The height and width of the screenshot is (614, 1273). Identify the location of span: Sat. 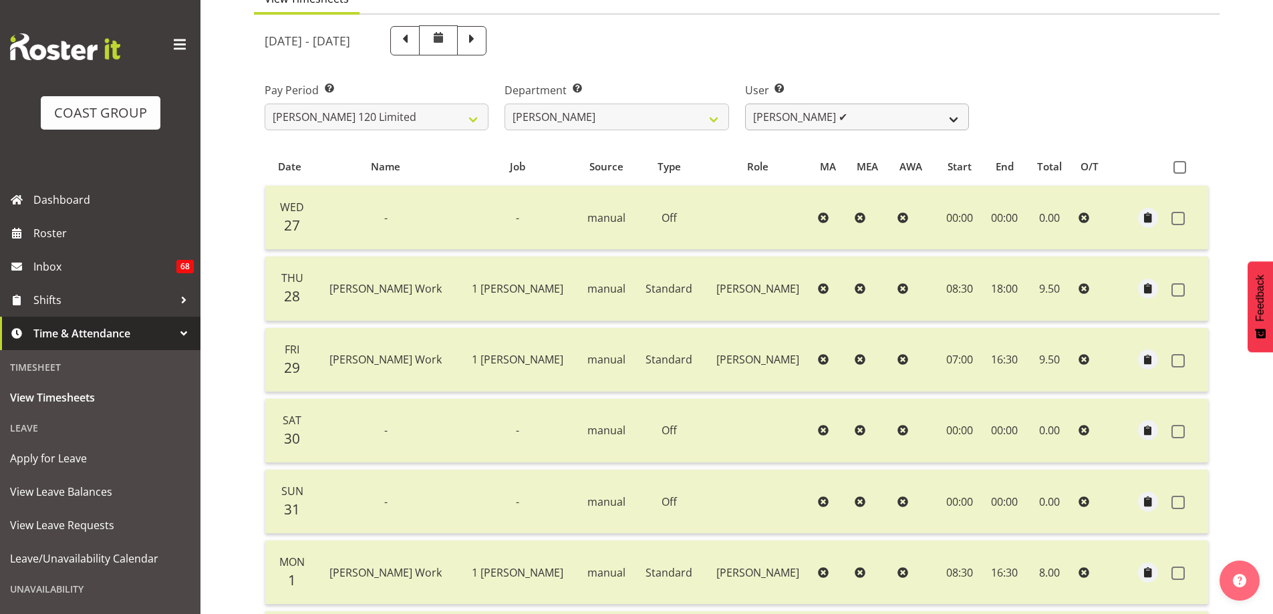
(292, 420).